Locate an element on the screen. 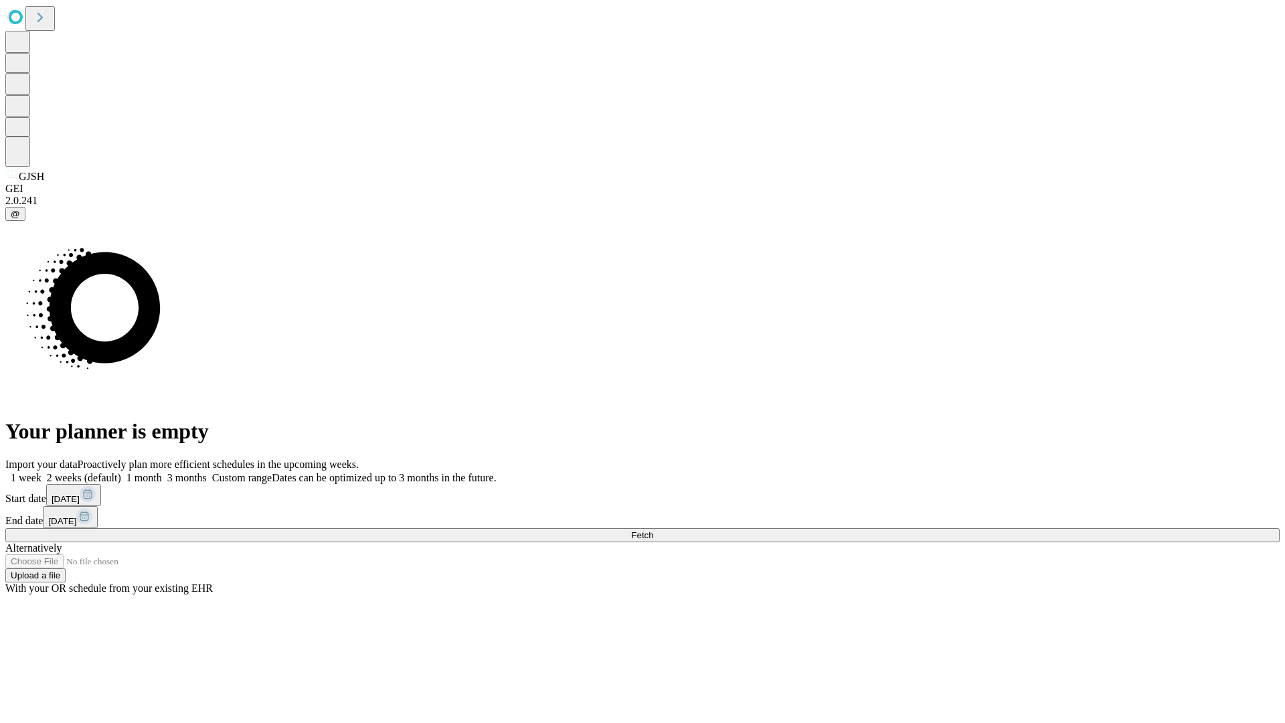  span: Import your data is located at coordinates (41, 464).